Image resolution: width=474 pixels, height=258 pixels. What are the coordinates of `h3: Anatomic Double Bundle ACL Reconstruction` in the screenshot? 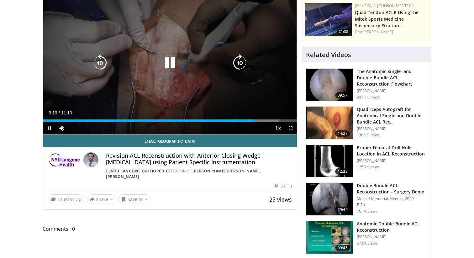 It's located at (392, 227).